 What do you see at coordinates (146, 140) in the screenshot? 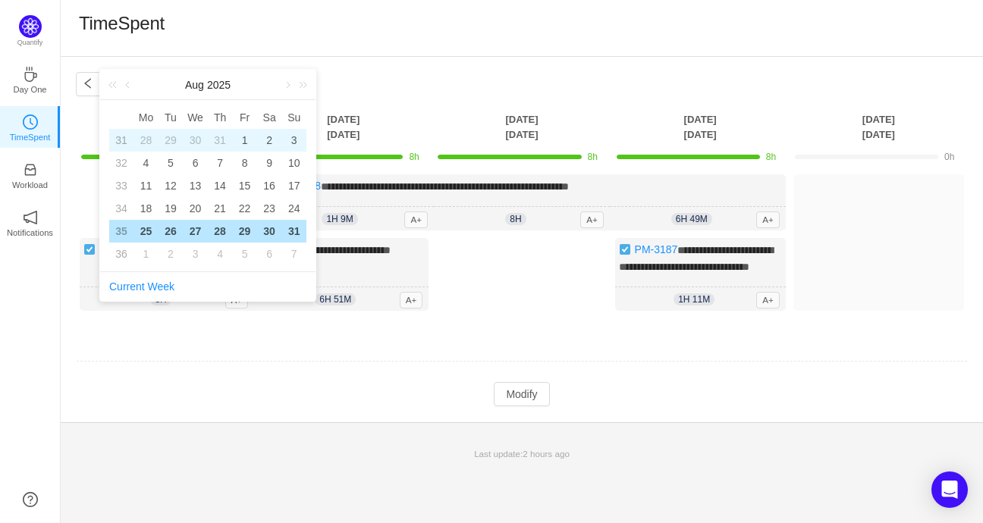
I see `td: July 28, 2025` at bounding box center [146, 140].